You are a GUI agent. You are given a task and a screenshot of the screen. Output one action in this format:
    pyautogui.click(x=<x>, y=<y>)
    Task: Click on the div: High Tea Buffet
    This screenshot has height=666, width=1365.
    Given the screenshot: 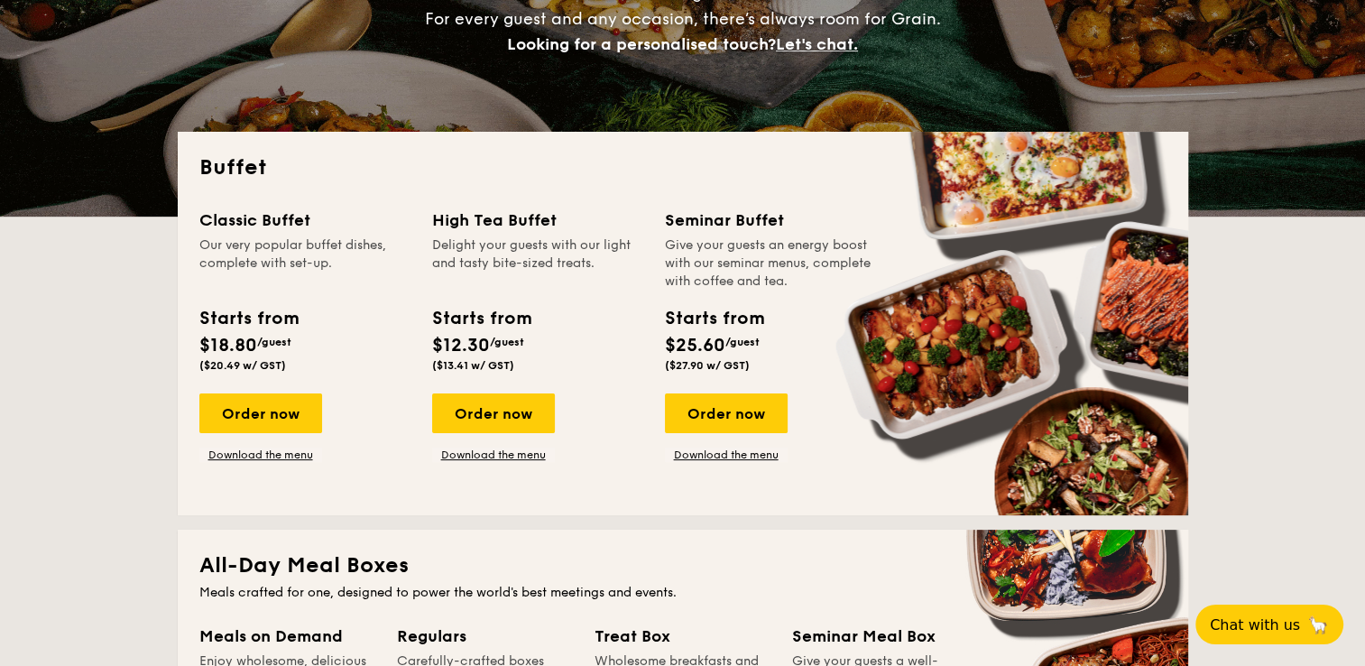 What is the action you would take?
    pyautogui.click(x=538, y=220)
    